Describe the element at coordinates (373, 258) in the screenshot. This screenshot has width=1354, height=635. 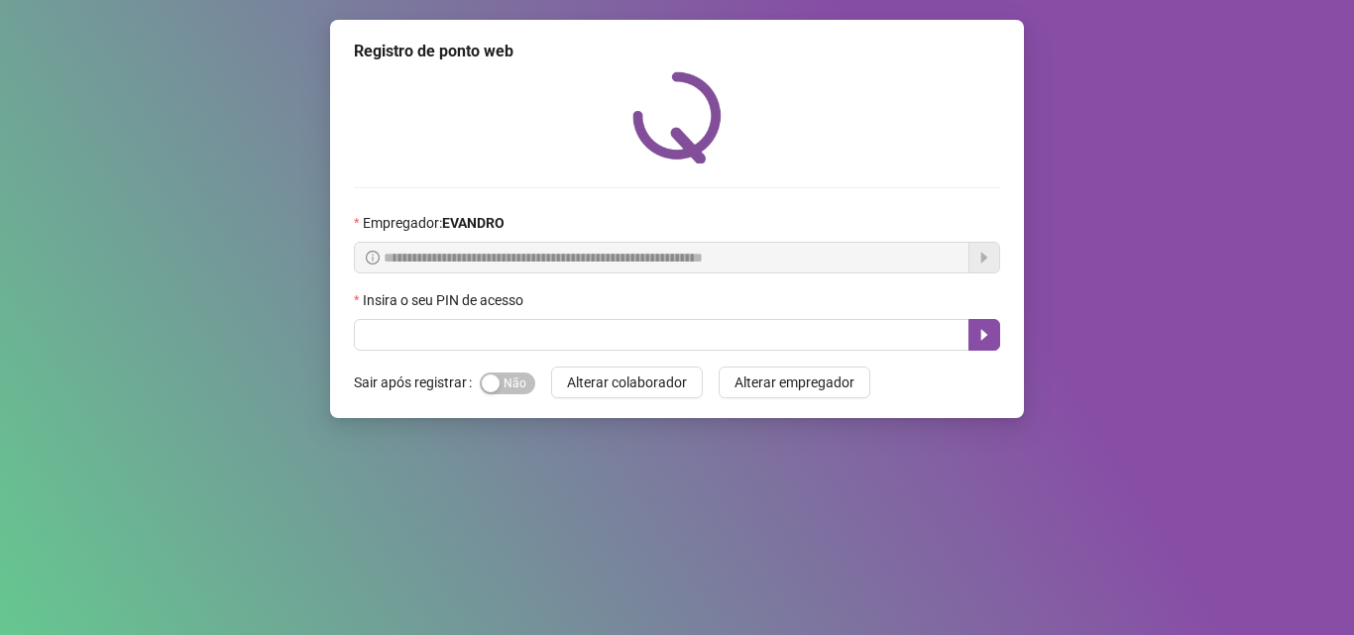
I see `span: info-circle` at that location.